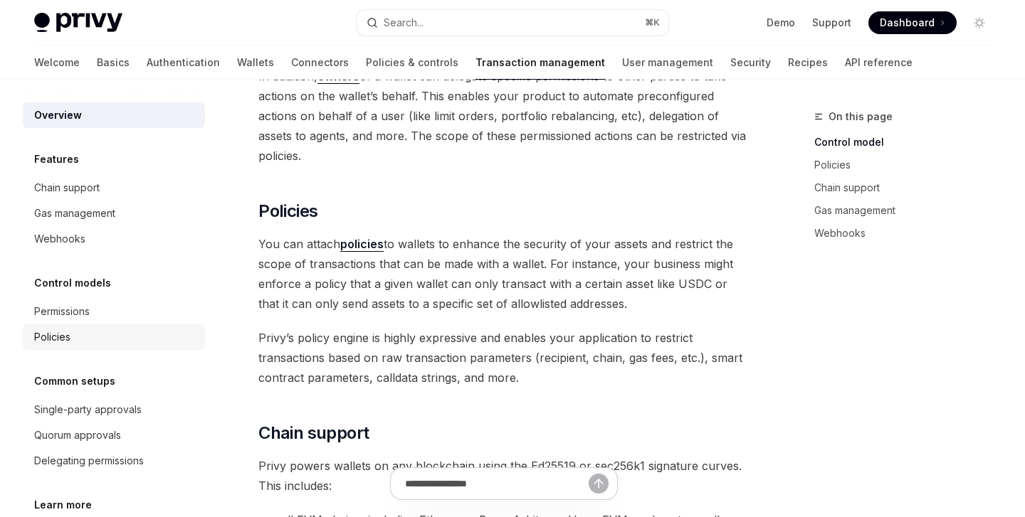  What do you see at coordinates (62, 312) in the screenshot?
I see `div: Permissions` at bounding box center [62, 312].